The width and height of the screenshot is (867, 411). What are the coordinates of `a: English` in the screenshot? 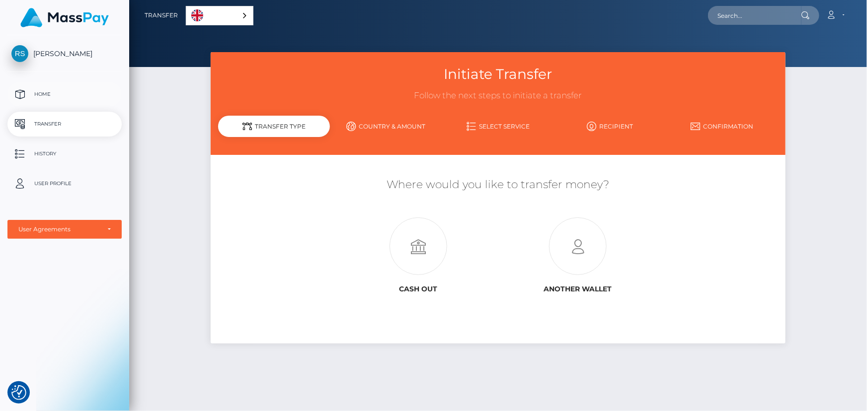 It's located at (220, 15).